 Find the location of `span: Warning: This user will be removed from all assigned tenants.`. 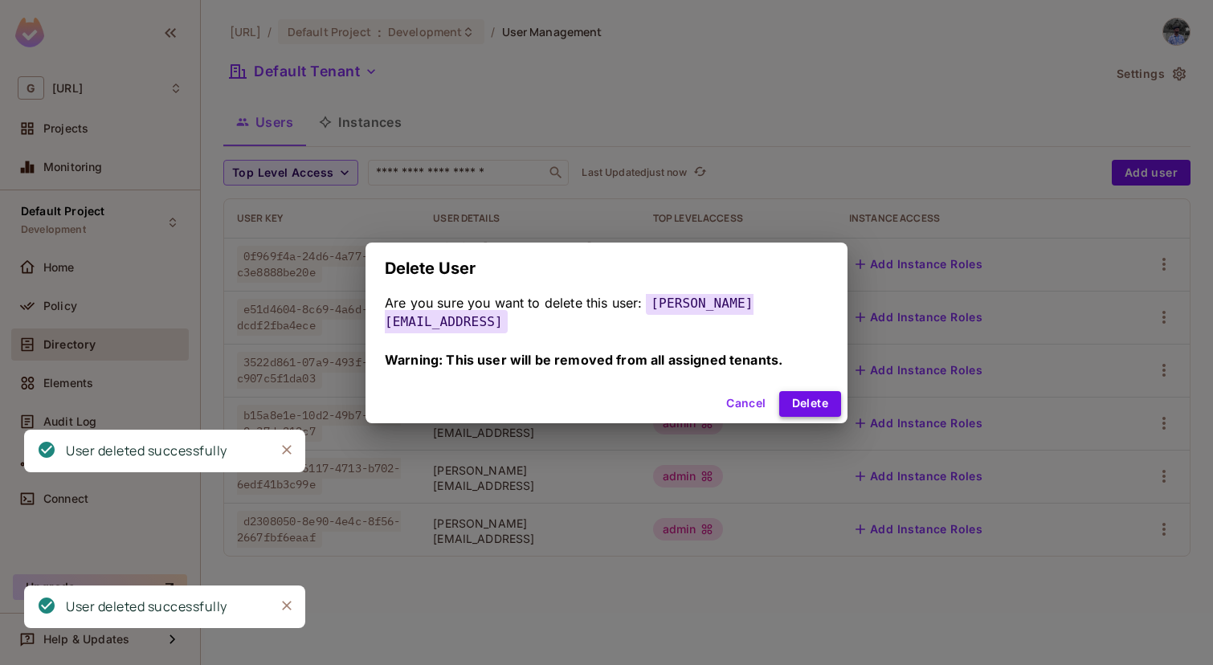

span: Warning: This user will be removed from all assigned tenants. is located at coordinates (583, 360).